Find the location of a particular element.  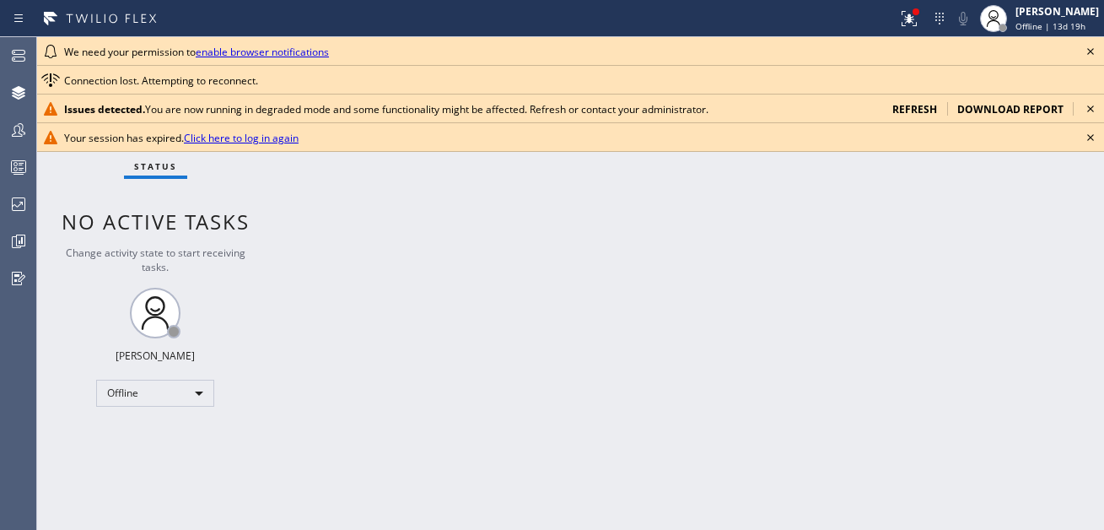

span: Change activity state to start receiving tasks. is located at coordinates (155, 260).